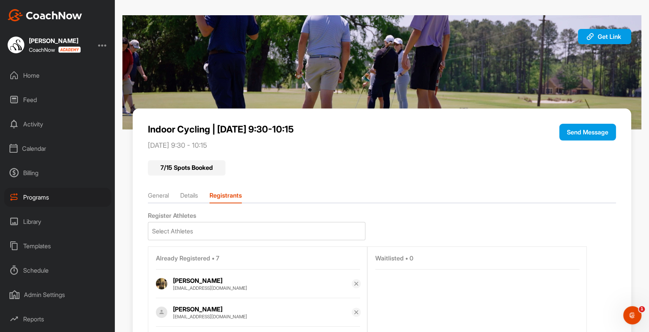 The image size is (649, 332). I want to click on div: Calendar, so click(58, 148).